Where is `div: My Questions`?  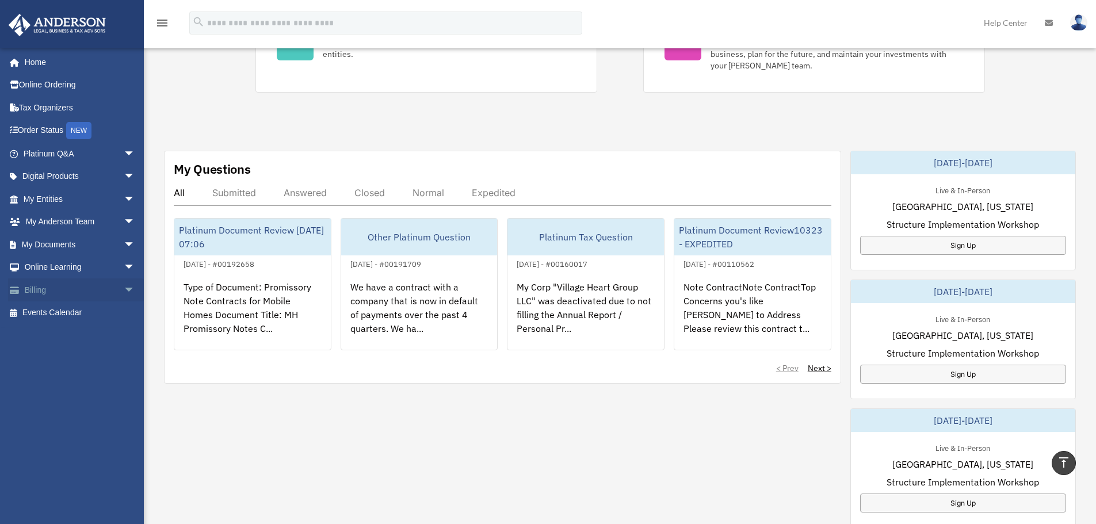
div: My Questions is located at coordinates (212, 169).